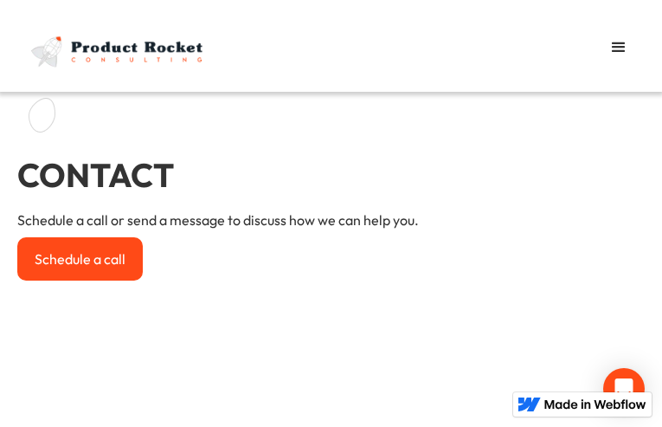 This screenshot has width=662, height=427. Describe the element at coordinates (218, 220) in the screenshot. I see `p: Schedule a call or send a message to discuss how we can help you.` at that location.